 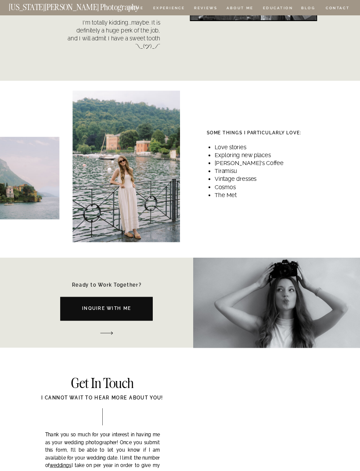 What do you see at coordinates (102, 383) in the screenshot?
I see `h2: Get In Touch` at bounding box center [102, 383].